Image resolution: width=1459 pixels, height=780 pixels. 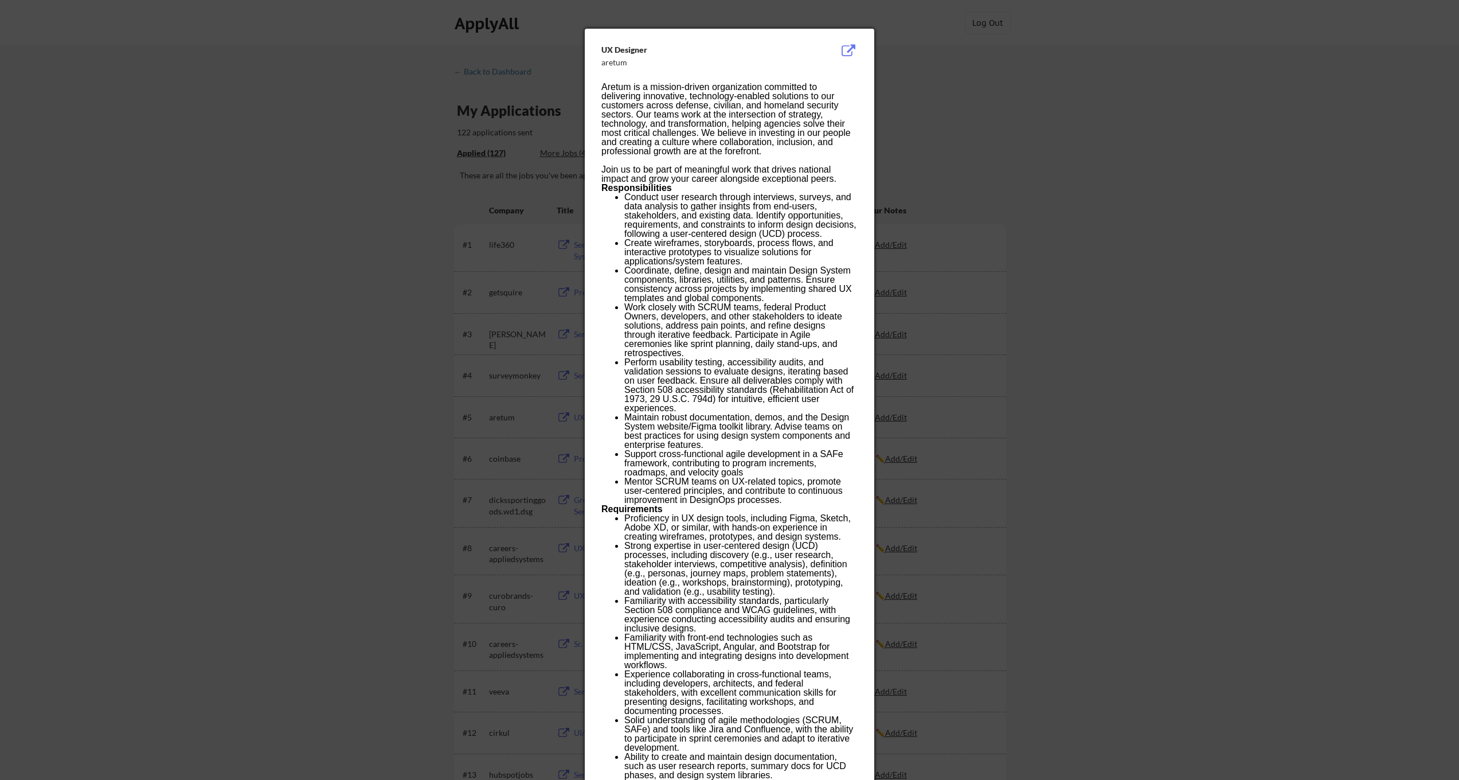 What do you see at coordinates (701, 62) in the screenshot?
I see `div: aretum` at bounding box center [701, 62].